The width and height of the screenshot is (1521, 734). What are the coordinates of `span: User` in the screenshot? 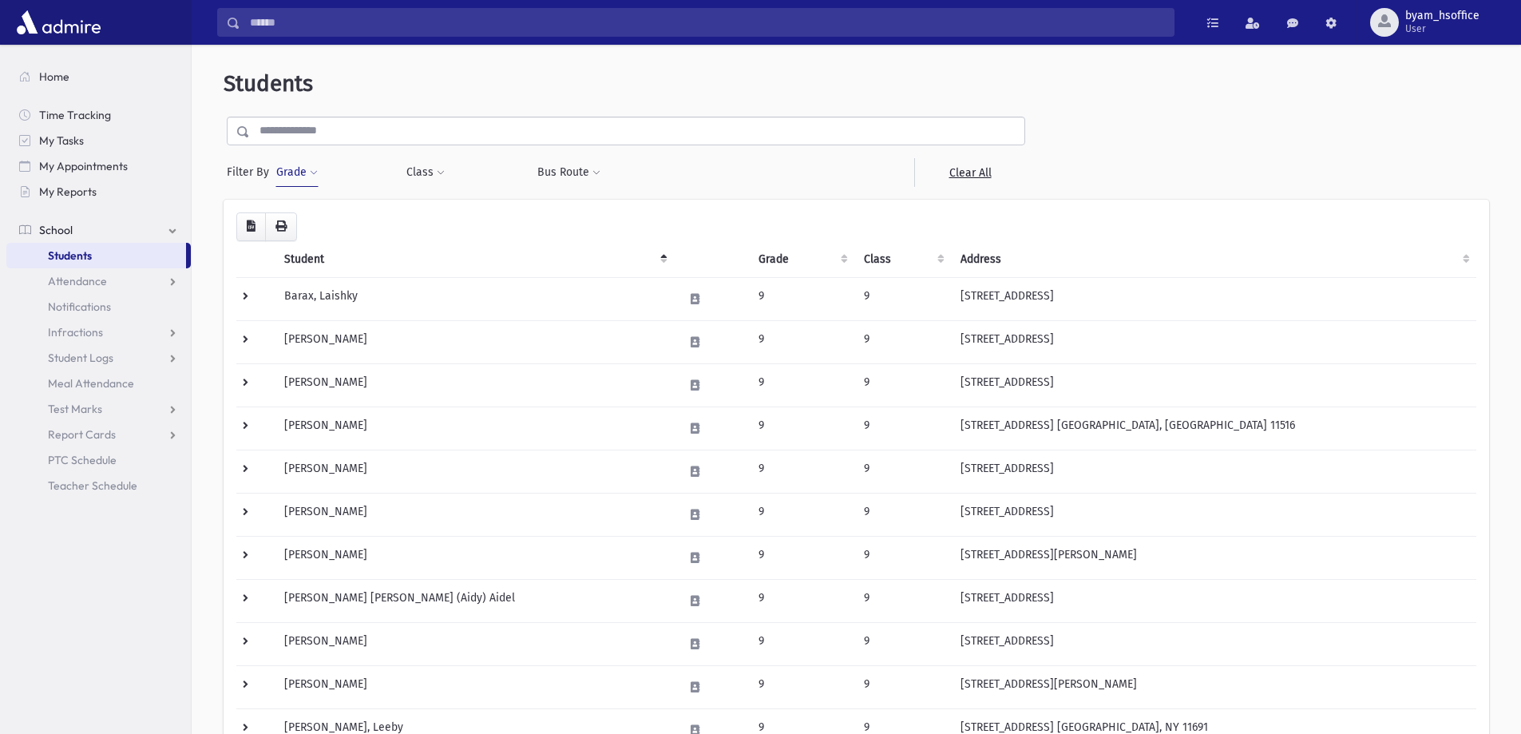 It's located at (1442, 29).